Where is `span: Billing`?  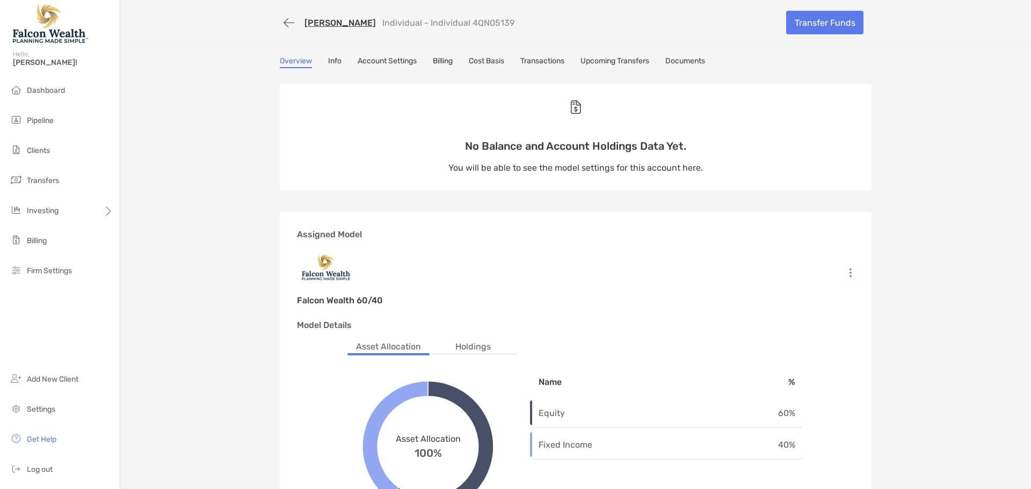 span: Billing is located at coordinates (36, 240).